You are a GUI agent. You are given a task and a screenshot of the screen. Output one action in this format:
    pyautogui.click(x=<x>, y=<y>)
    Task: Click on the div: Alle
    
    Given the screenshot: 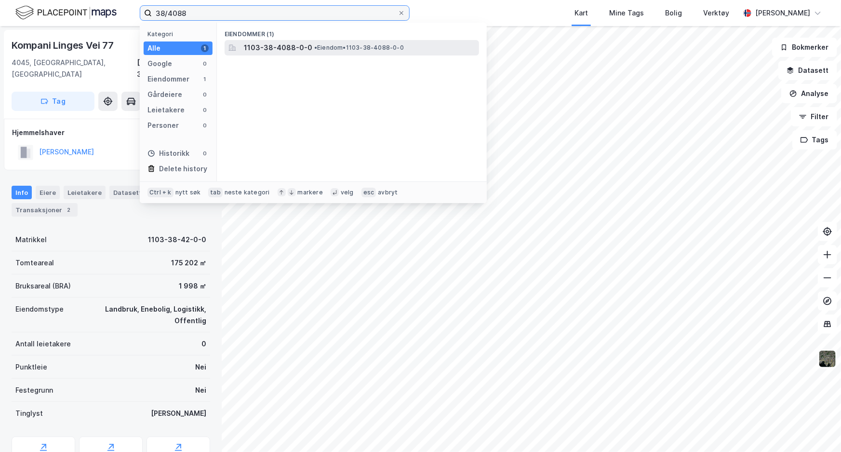 What is the action you would take?
    pyautogui.click(x=154, y=48)
    